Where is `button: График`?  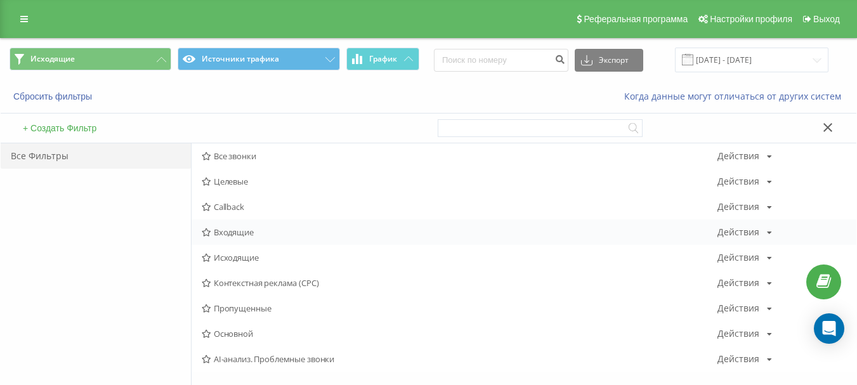
button: График is located at coordinates (382, 59).